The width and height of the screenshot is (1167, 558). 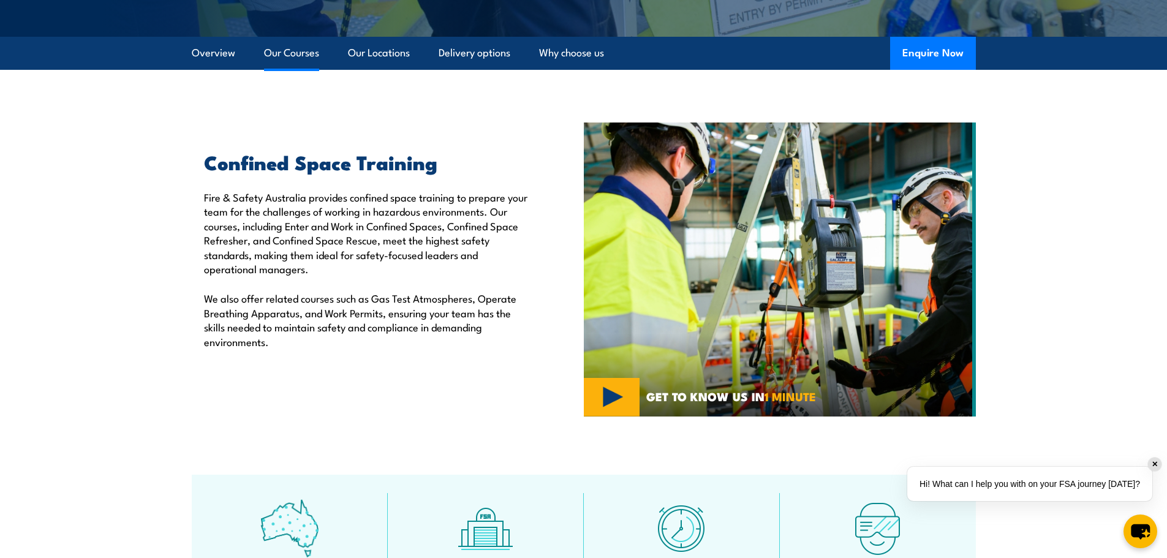 I want to click on span: GET TO KNOW US IN, so click(x=731, y=396).